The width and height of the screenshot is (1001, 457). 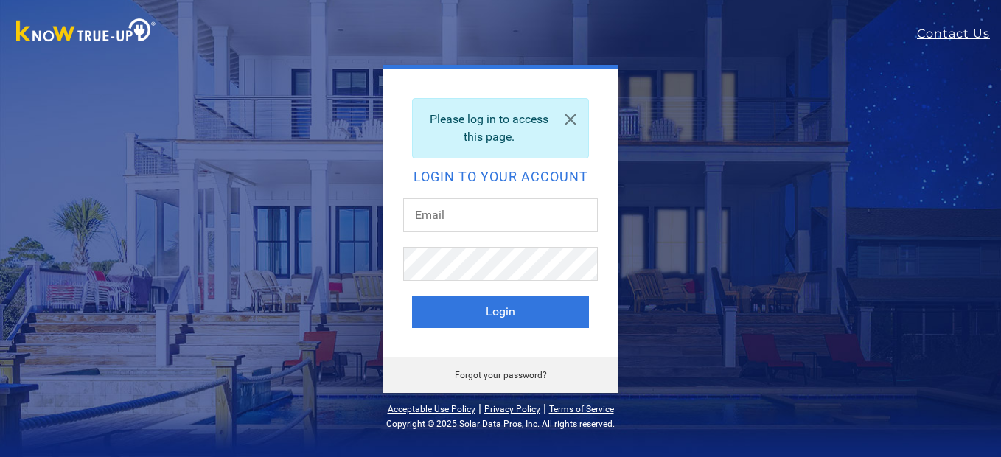 What do you see at coordinates (959, 34) in the screenshot?
I see `a: Contact Us` at bounding box center [959, 34].